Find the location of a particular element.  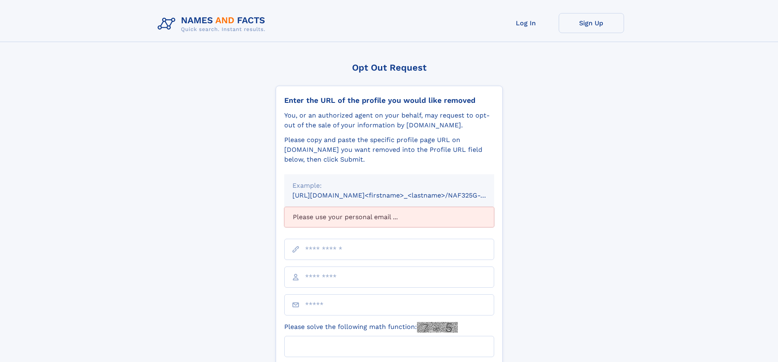

div: Please use your personal email ... is located at coordinates (389, 217).